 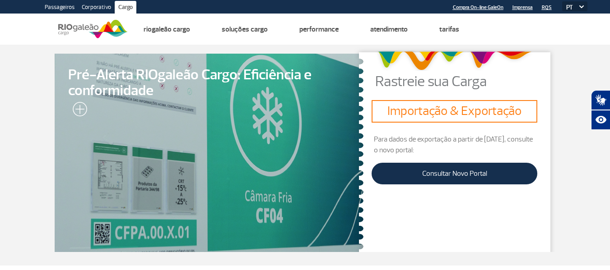 What do you see at coordinates (600, 110) in the screenshot?
I see `div: Plugin de acessibilidade da Hand Talk.` at bounding box center [600, 110].